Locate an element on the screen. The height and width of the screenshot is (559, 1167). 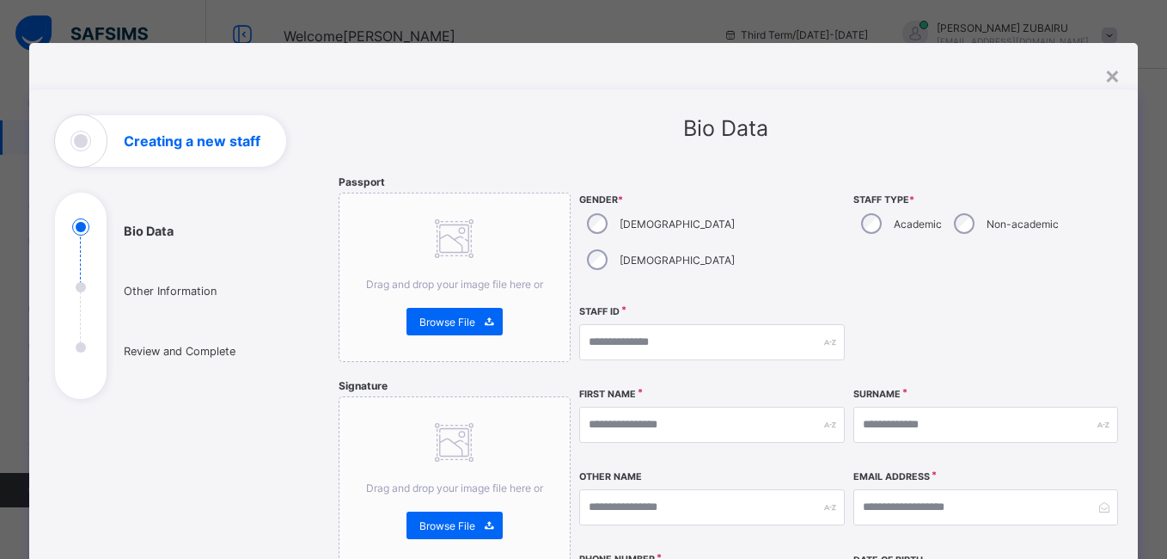
div: Drag and drop your image file here orBrowse File is located at coordinates (455, 277).